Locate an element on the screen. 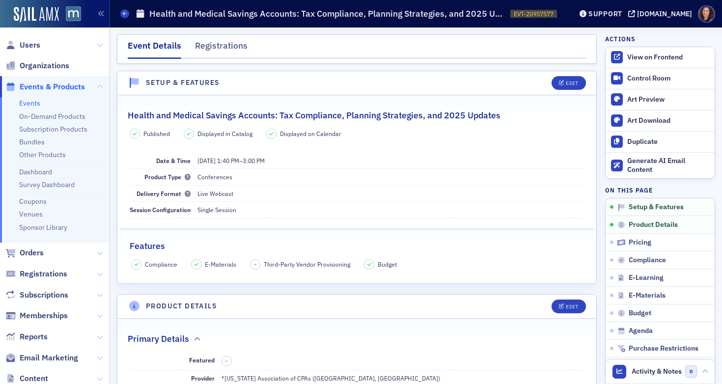  span: Organizations is located at coordinates (44, 66).